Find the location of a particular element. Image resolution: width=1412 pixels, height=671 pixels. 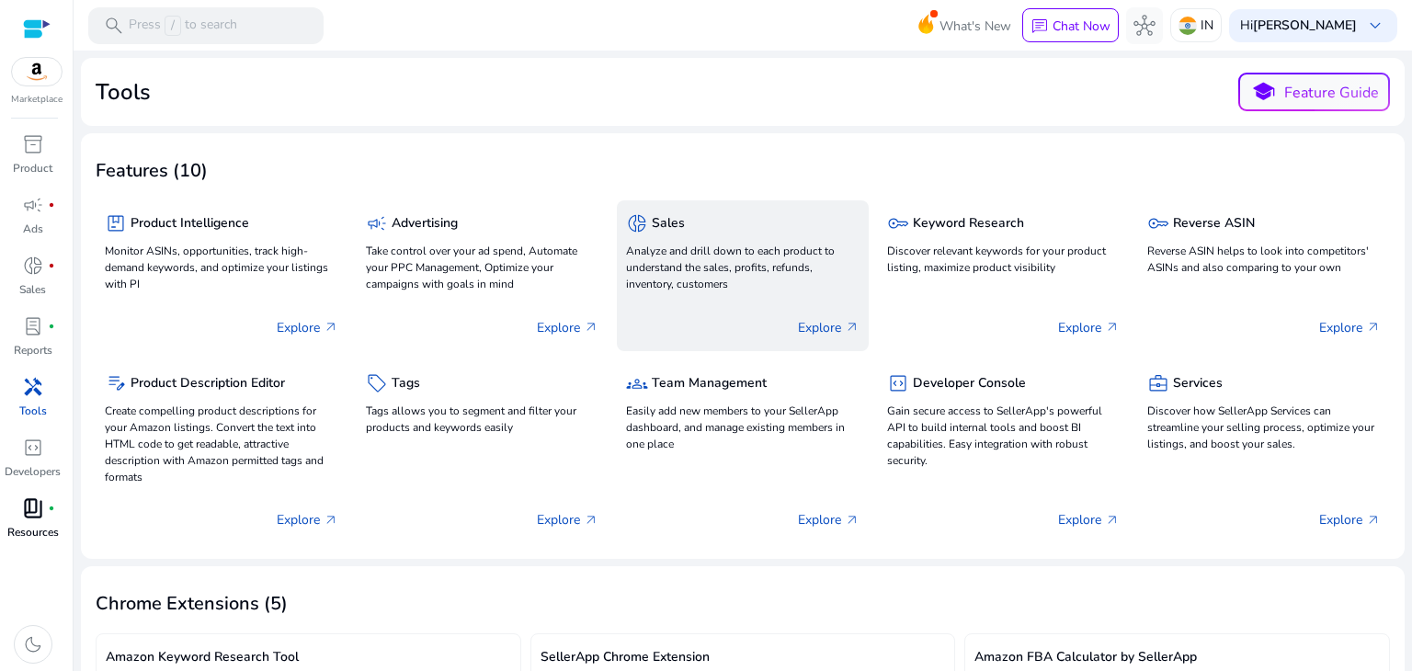

h5: Product Description Editor is located at coordinates (208, 383).